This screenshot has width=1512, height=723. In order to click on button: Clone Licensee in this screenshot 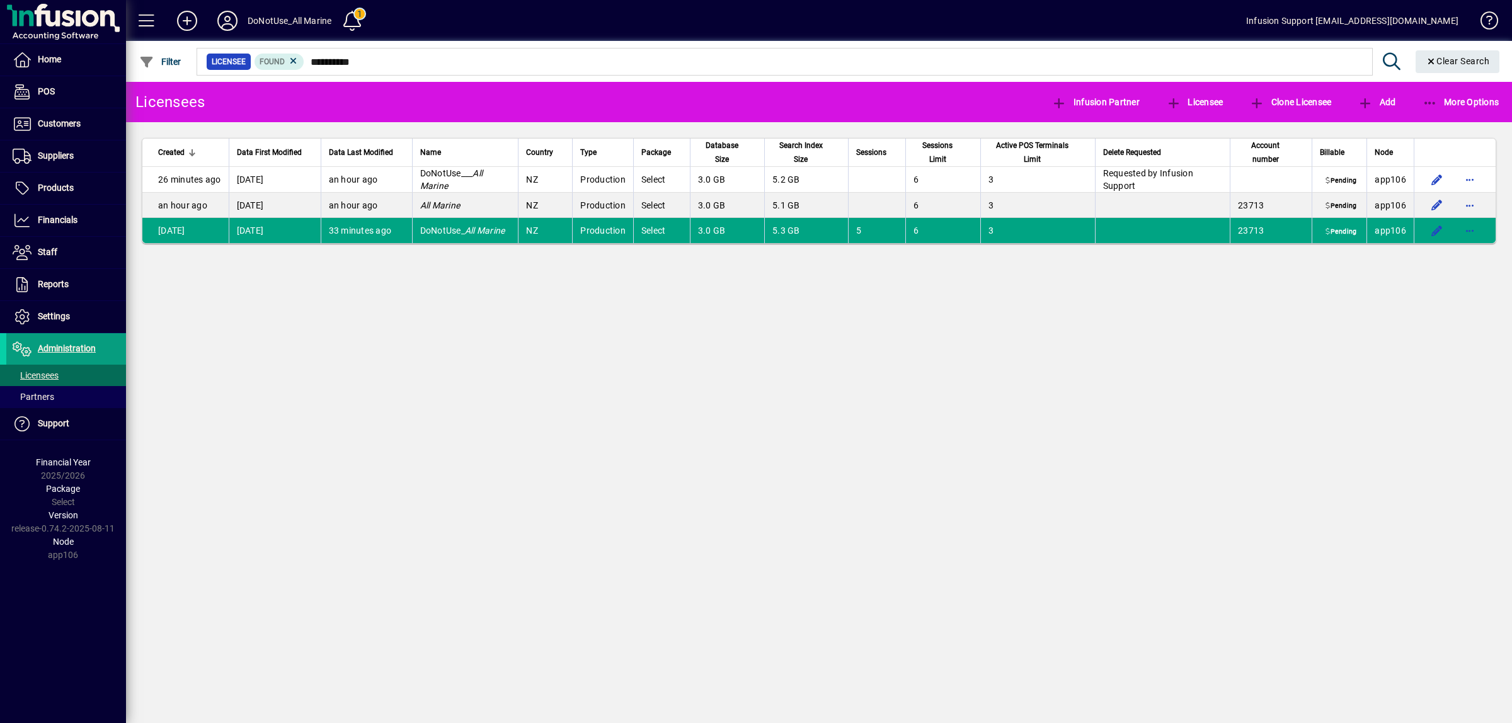, I will do `click(1290, 102)`.